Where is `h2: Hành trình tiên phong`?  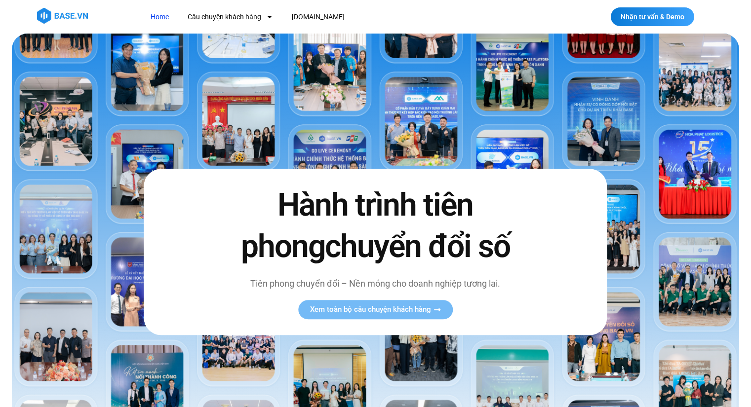
h2: Hành trình tiên phong is located at coordinates (375, 226).